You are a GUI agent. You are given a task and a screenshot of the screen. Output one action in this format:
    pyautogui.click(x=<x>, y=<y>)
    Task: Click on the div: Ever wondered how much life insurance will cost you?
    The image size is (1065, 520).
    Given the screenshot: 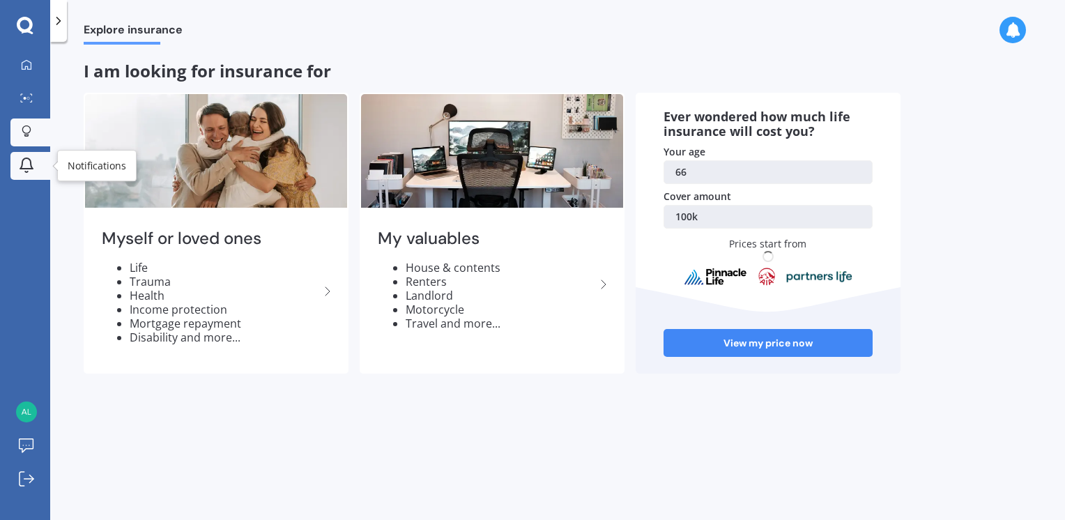 What is the action you would take?
    pyautogui.click(x=768, y=124)
    